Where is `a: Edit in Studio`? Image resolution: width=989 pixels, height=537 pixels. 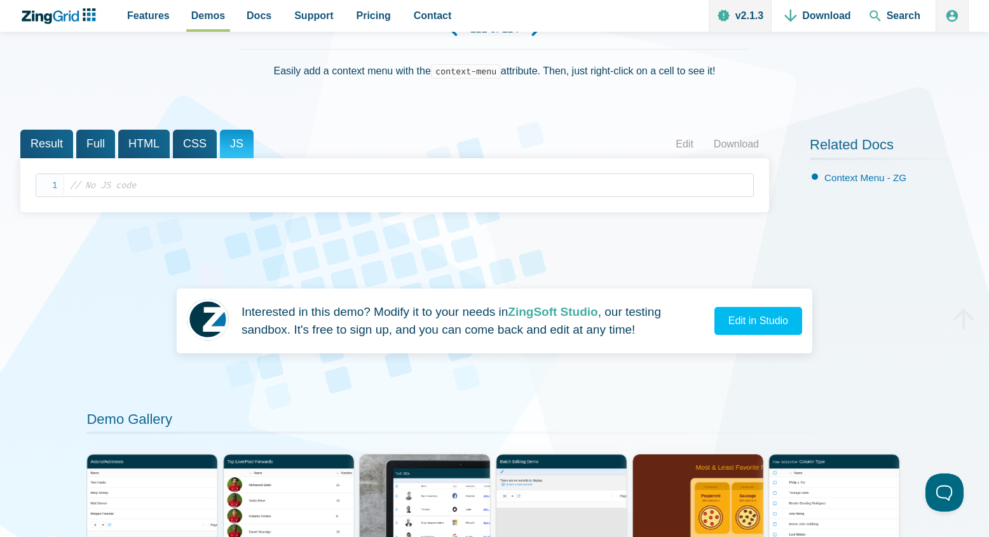
a: Edit in Studio is located at coordinates (758, 321).